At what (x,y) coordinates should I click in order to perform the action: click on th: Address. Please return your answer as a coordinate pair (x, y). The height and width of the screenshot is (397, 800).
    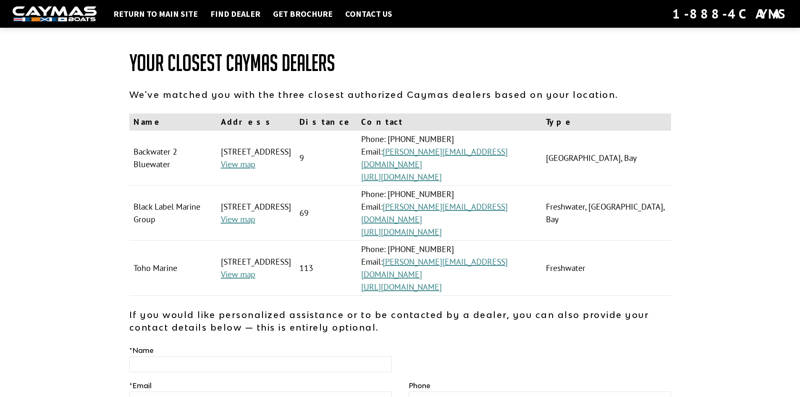
    Looking at the image, I should click on (256, 122).